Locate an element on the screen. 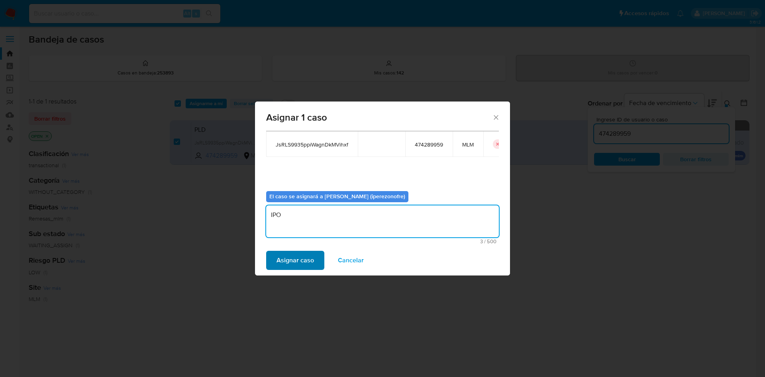  span: Asignar caso is located at coordinates (295, 261).